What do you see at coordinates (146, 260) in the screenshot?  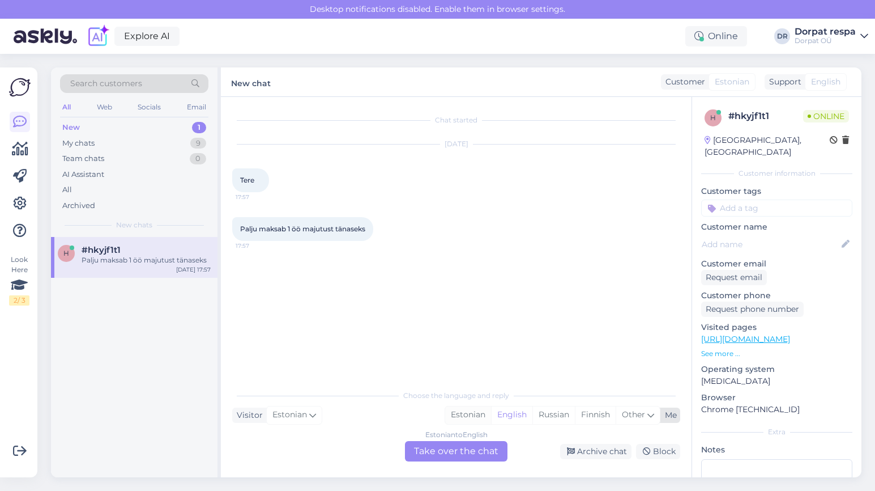 I see `div: Palju maksab 1 öö majutust tänaseks` at bounding box center [146, 260].